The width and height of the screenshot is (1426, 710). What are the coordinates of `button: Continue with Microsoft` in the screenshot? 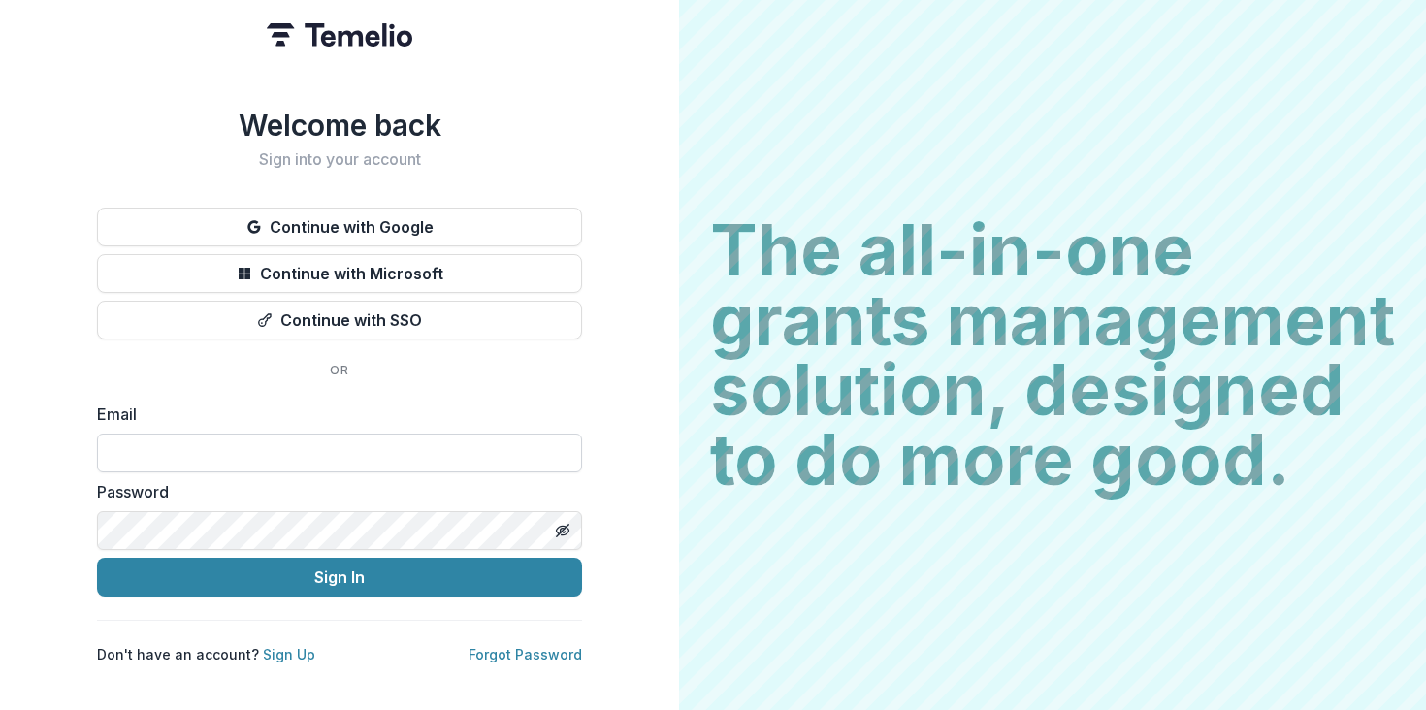 It's located at (340, 274).